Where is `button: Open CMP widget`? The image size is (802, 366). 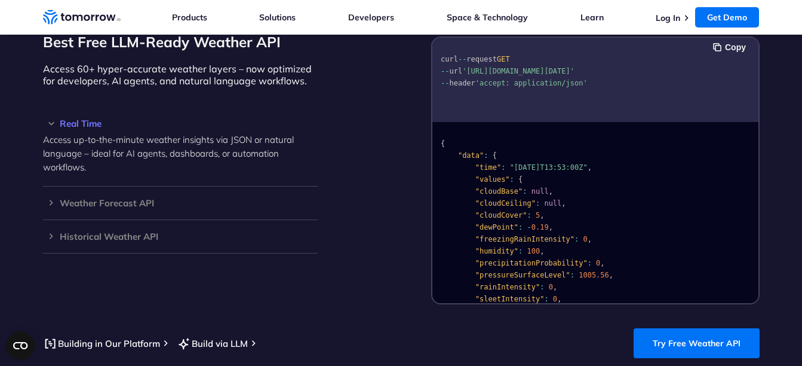 button: Open CMP widget is located at coordinates (20, 345).